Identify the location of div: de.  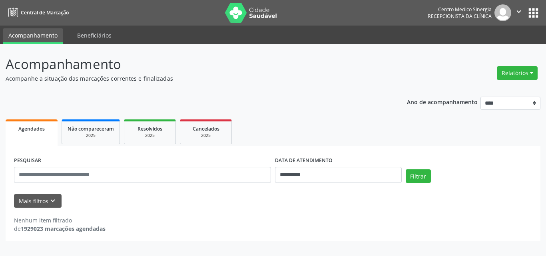
(60, 229).